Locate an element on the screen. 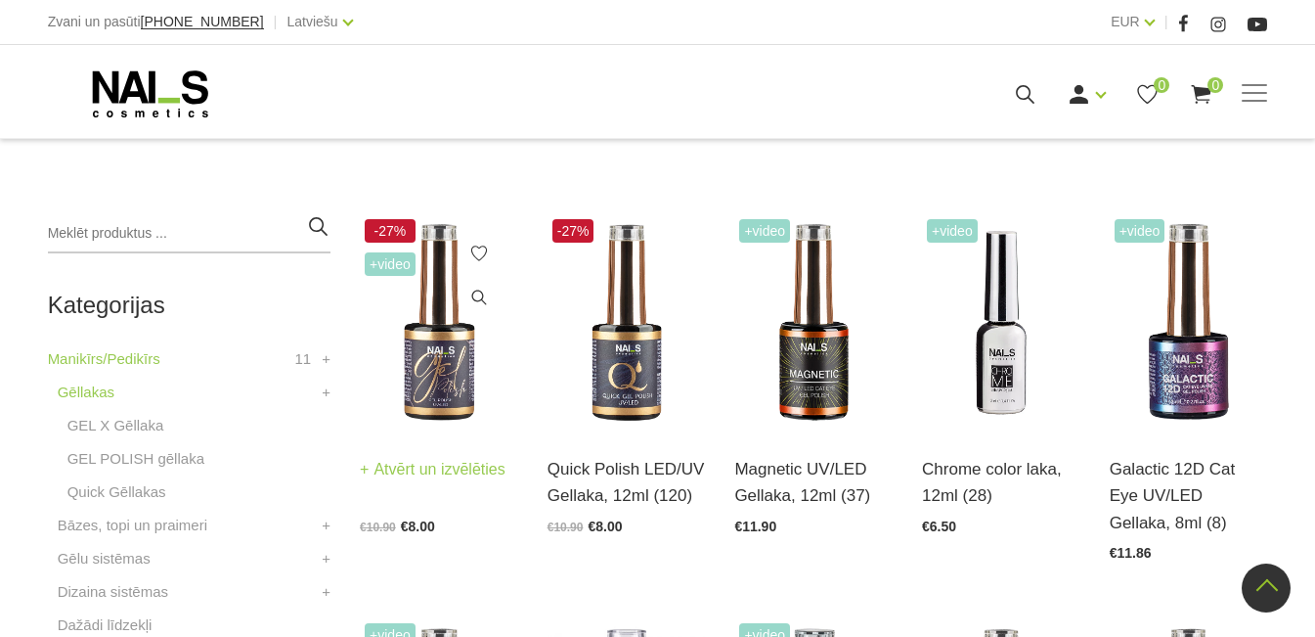 The width and height of the screenshot is (1315, 637). a: Dizaina sistēmas is located at coordinates (112, 592).